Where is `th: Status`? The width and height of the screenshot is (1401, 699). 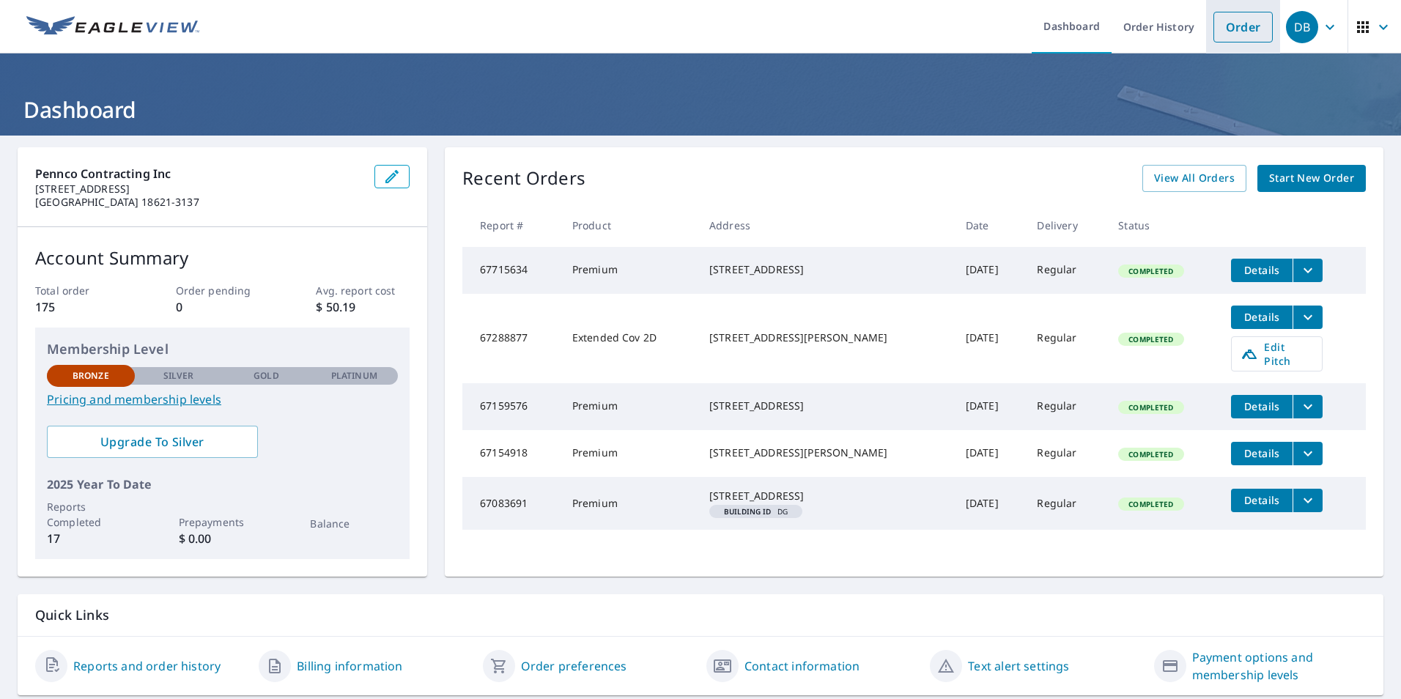
th: Status is located at coordinates (1163, 225).